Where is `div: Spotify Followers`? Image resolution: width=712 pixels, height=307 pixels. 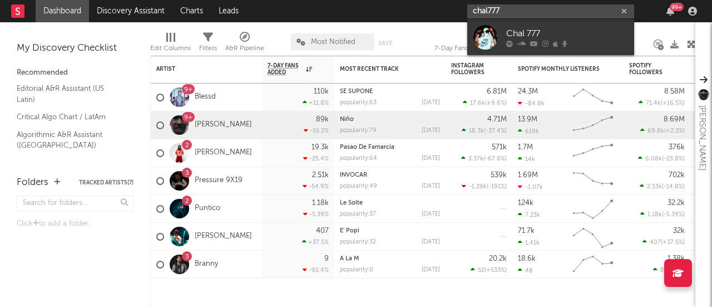
div: Spotify Followers is located at coordinates (649, 69).